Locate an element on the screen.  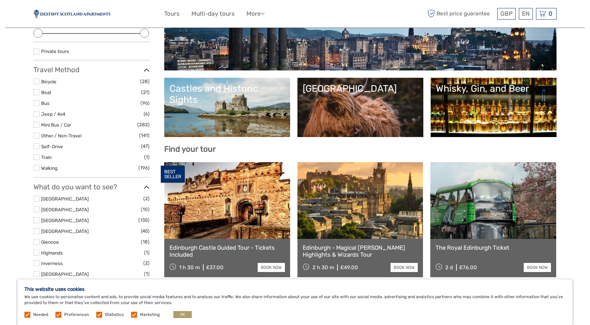
a: Bus is located at coordinates (45, 103).